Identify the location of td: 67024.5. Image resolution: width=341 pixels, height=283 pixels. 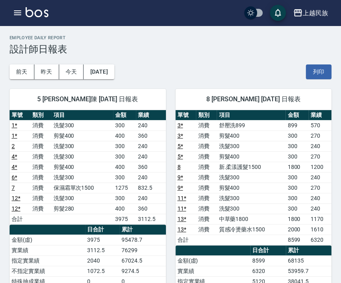
(142, 260).